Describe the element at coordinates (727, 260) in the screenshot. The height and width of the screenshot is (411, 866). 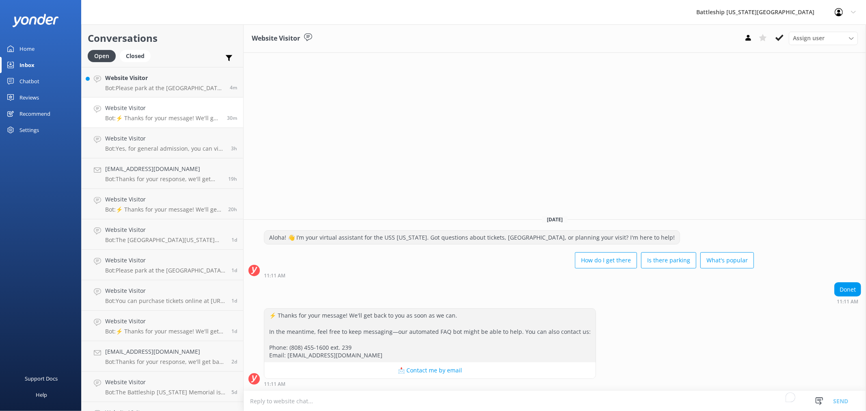
I see `button: What's popular` at that location.